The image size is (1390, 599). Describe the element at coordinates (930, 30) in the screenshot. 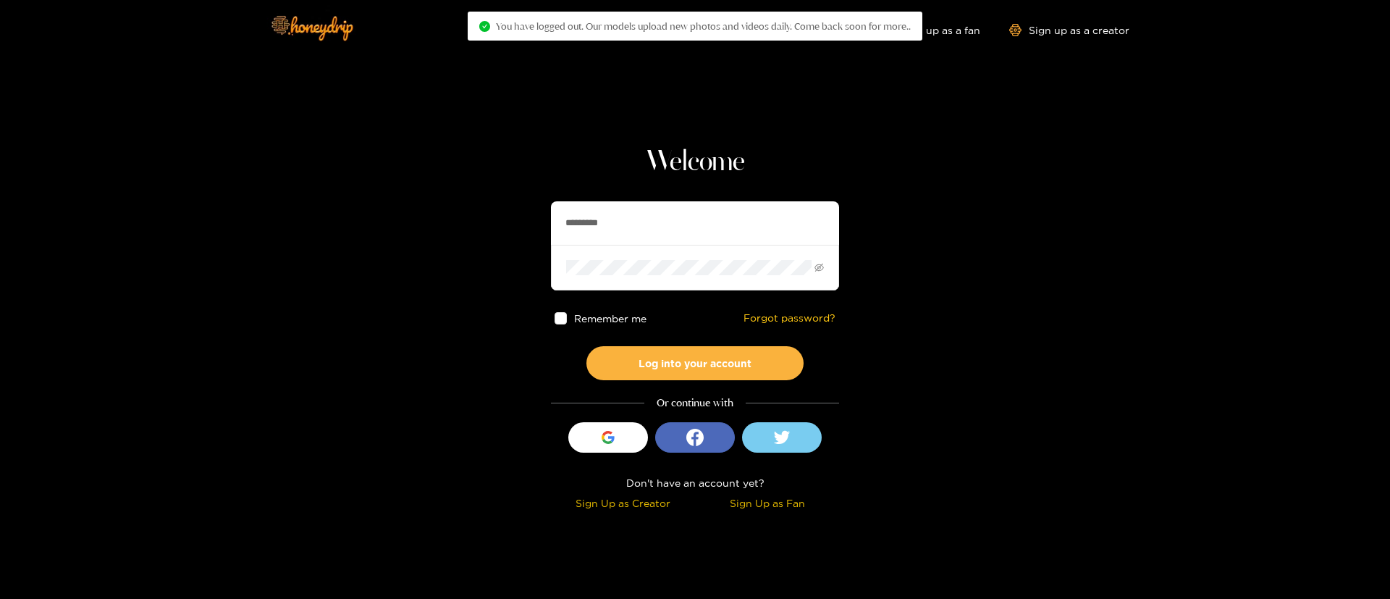

I see `a: Sign up as a fan` at that location.